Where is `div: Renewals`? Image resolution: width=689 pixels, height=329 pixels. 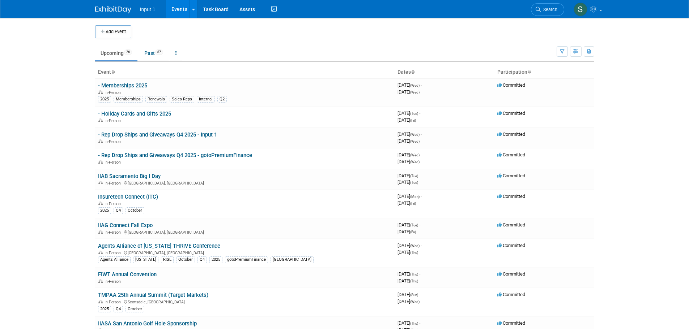
div: Renewals is located at coordinates (156, 99).